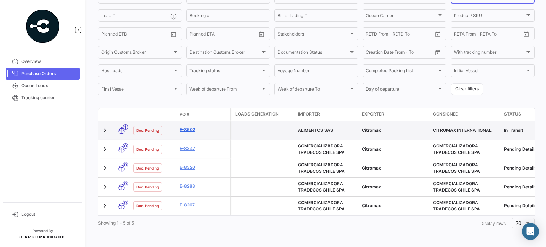 The image size is (546, 247). What do you see at coordinates (203, 130) in the screenshot?
I see `a: E-8502` at bounding box center [203, 130].